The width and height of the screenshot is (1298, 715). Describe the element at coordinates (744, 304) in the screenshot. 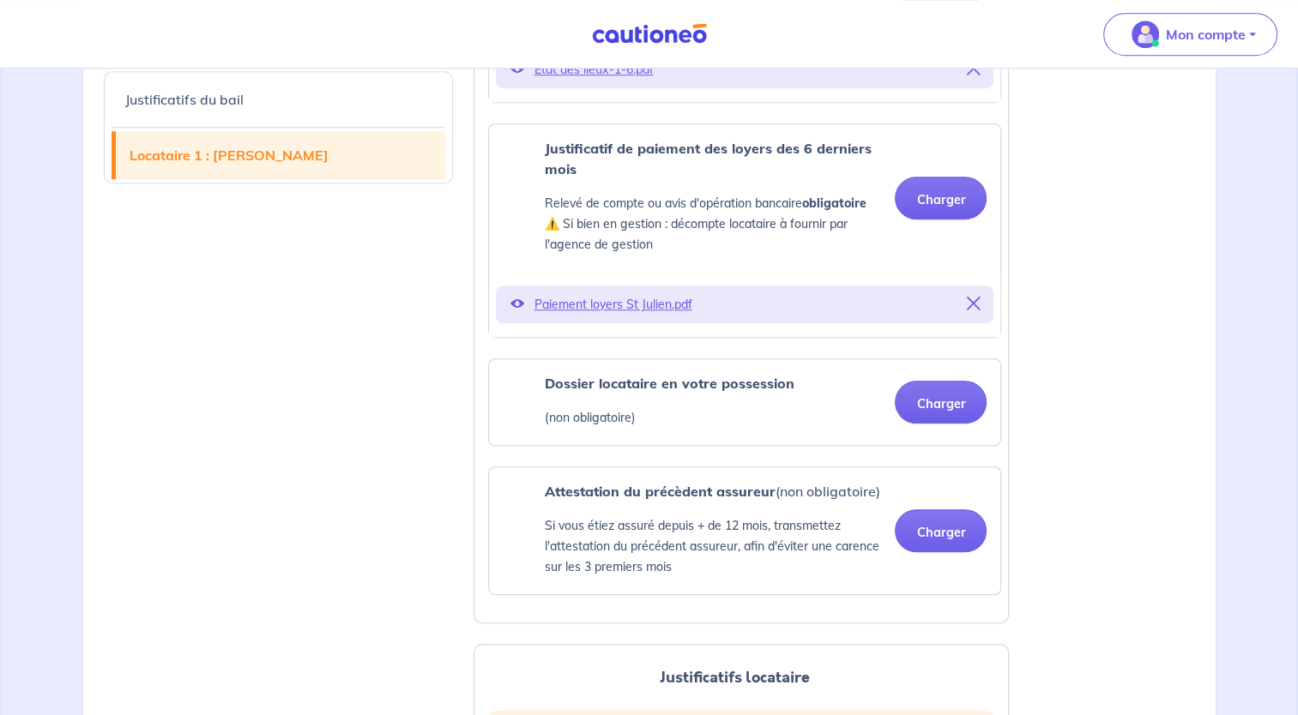

I see `p: Paiement loyers St Julien.pdf` at that location.